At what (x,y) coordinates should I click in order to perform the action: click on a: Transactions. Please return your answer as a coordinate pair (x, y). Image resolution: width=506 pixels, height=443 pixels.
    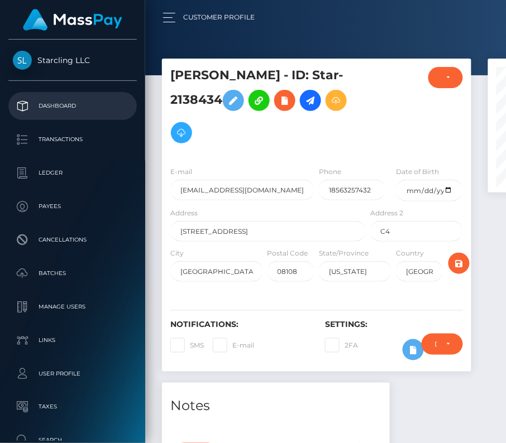
    Looking at the image, I should click on (73, 139).